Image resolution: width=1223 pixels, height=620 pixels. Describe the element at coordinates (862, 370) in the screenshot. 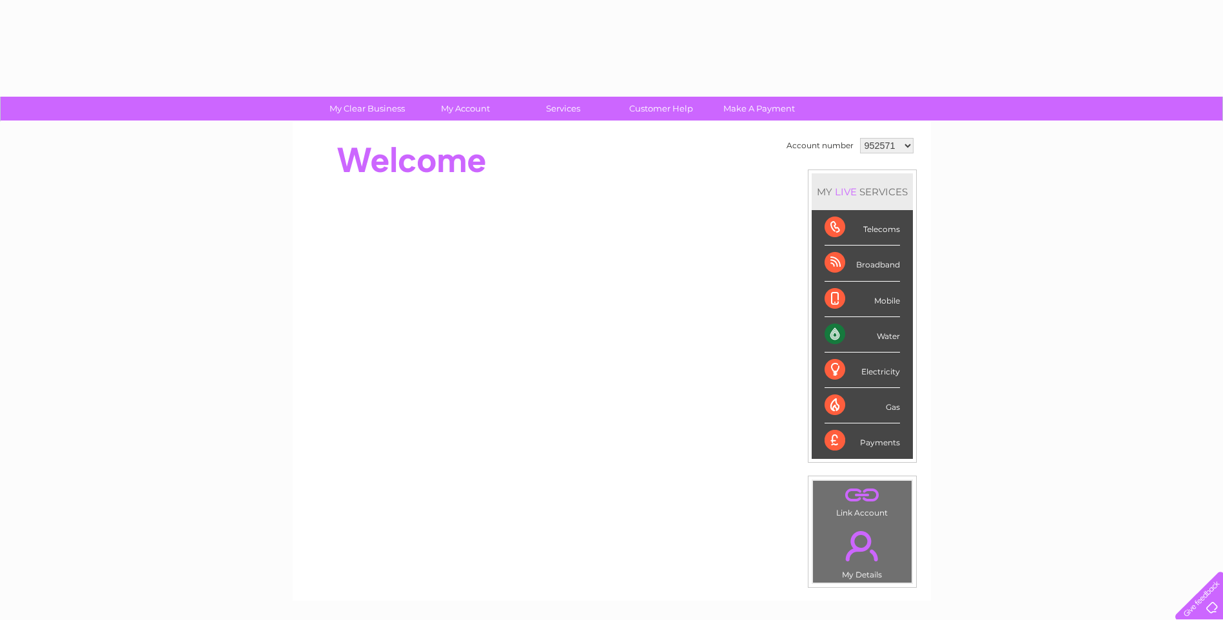

I see `div: Electricity` at that location.